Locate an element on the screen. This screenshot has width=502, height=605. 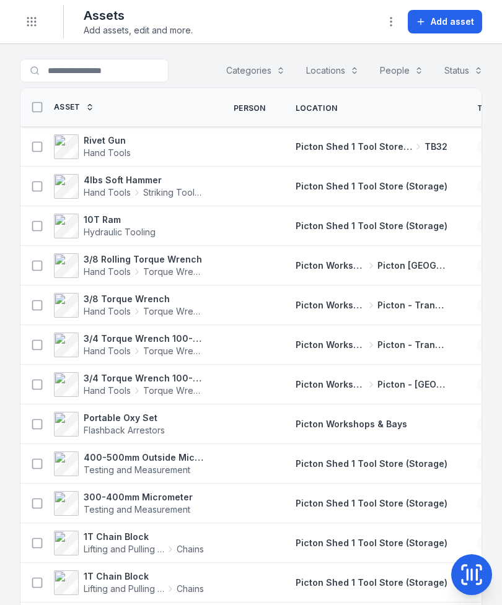
a: 400-500mm Outside MicrometerTesting and Measurement is located at coordinates (129, 464).